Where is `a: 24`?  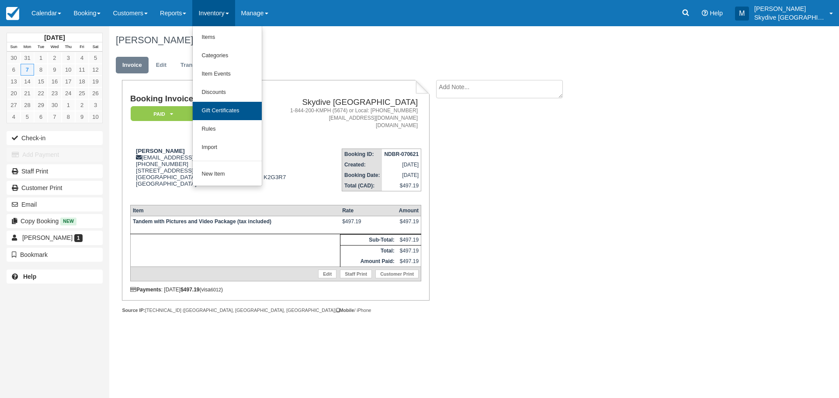
a: 24 is located at coordinates (68, 93).